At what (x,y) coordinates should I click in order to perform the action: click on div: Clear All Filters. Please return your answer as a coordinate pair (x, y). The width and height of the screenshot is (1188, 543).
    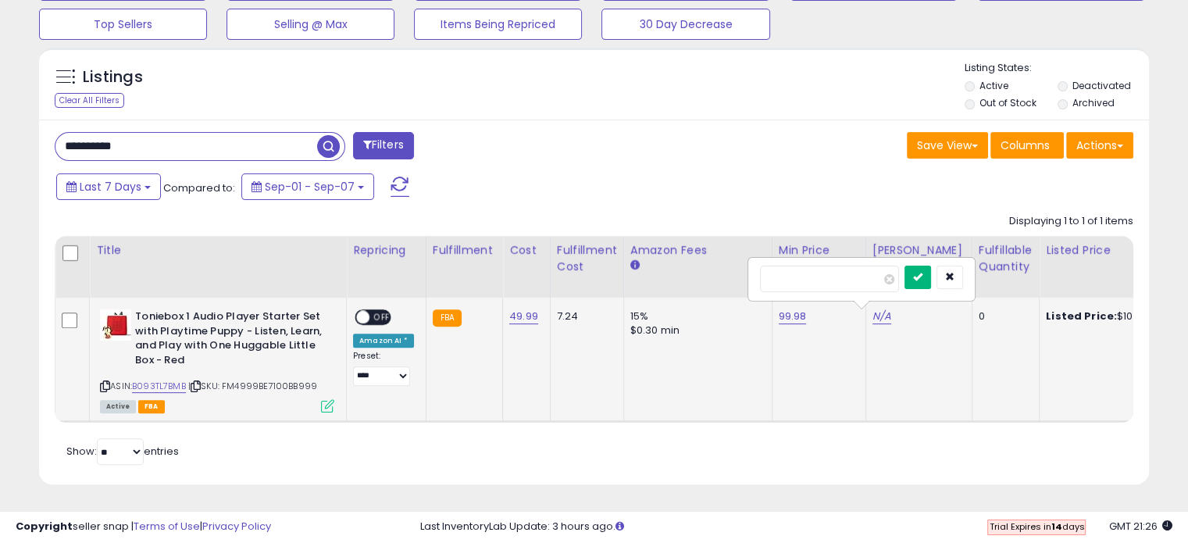
    Looking at the image, I should click on (89, 100).